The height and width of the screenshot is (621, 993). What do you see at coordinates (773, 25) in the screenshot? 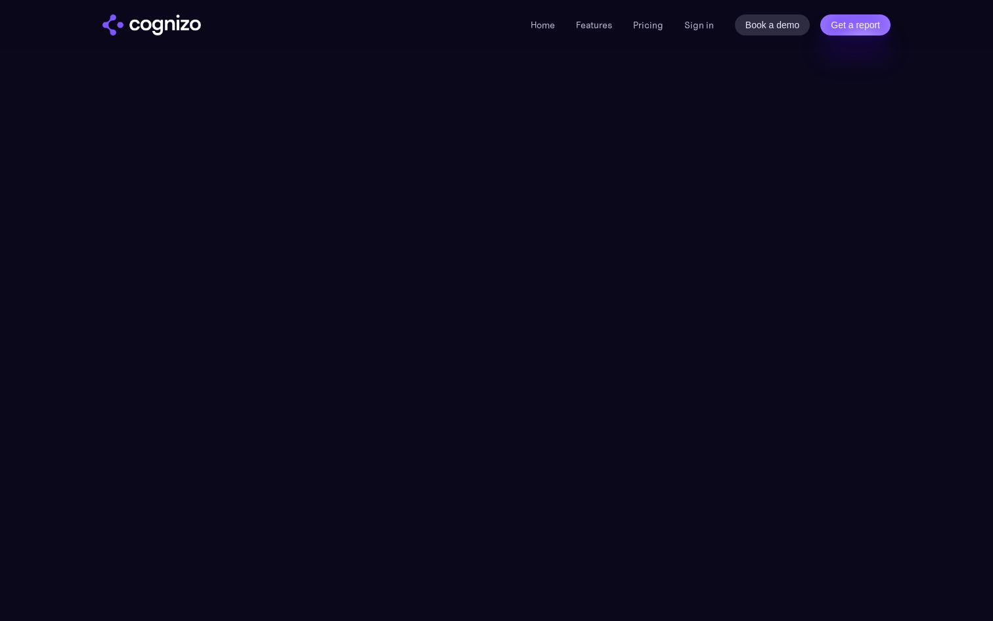
I see `a: Book a demo` at bounding box center [773, 25].